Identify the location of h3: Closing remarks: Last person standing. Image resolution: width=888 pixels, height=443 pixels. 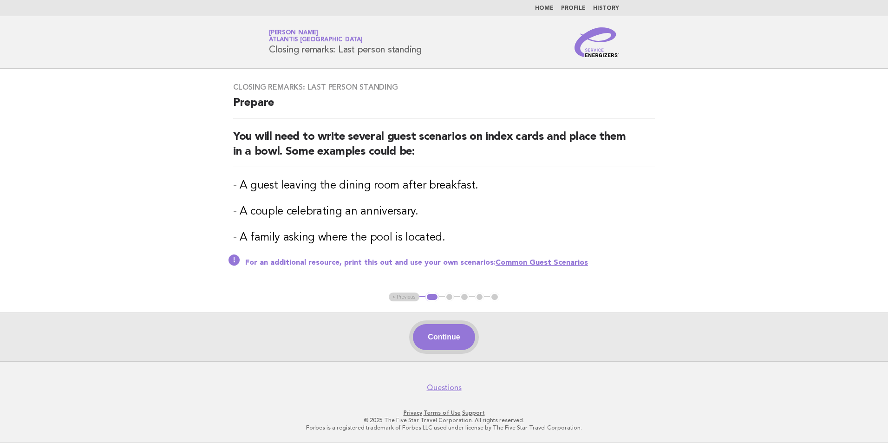
(444, 87).